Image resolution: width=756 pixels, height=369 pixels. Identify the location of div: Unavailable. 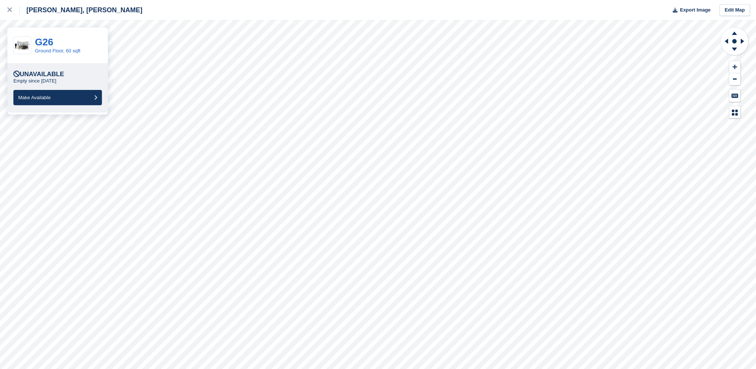
(39, 74).